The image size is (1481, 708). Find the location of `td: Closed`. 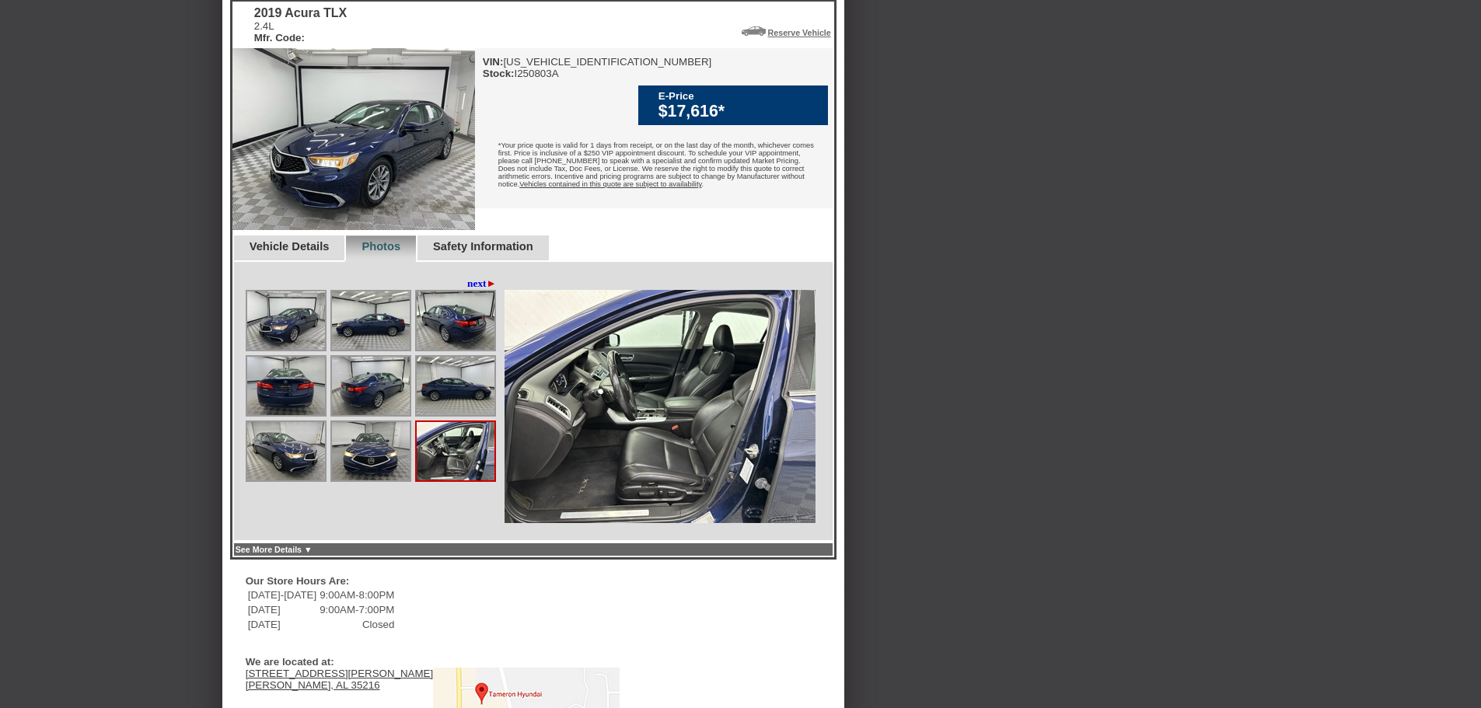

td: Closed is located at coordinates (357, 624).